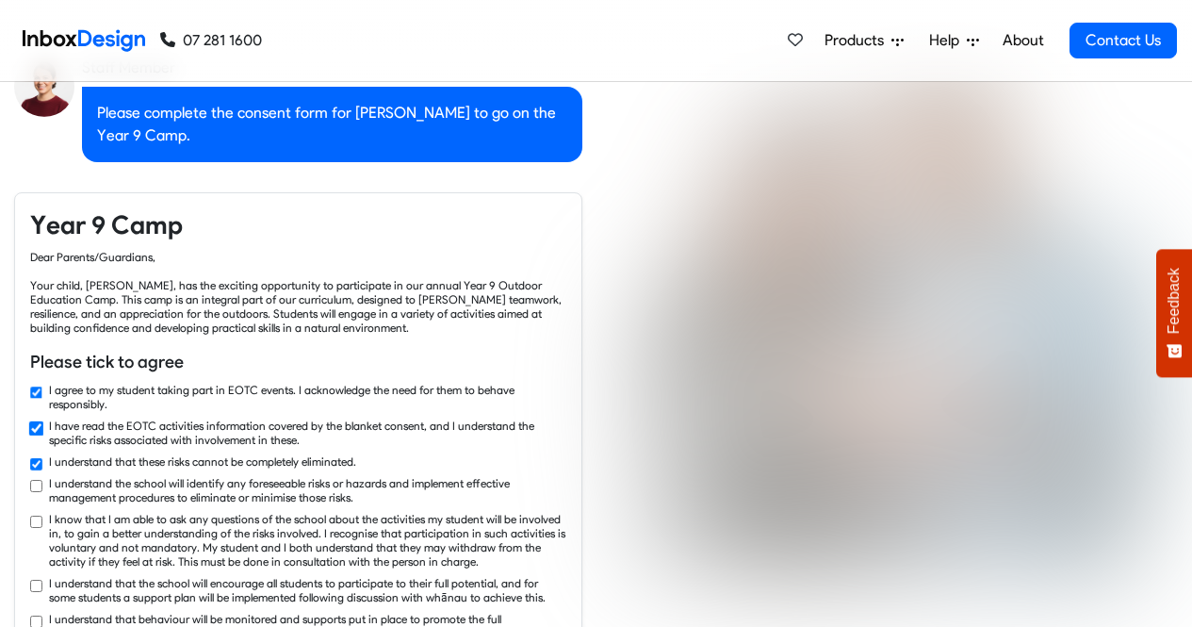  I want to click on label: I have read the EOTC activities information covered by the blanket consent, and I understand the ..., so click(307, 432).